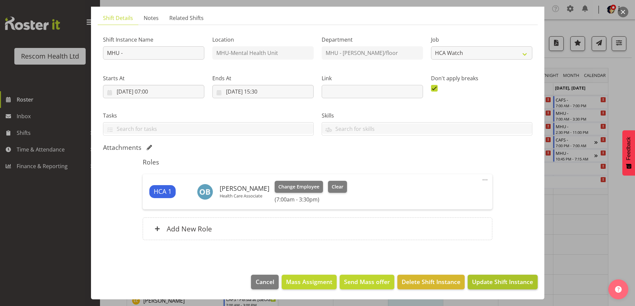 The height and width of the screenshot is (306, 635). What do you see at coordinates (309, 282) in the screenshot?
I see `button: Mass Assigment` at bounding box center [309, 282].